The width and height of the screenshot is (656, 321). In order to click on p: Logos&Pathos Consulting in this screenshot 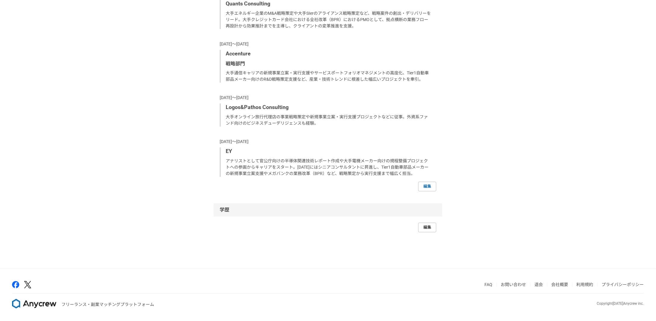, I will do `click(328, 107)`.